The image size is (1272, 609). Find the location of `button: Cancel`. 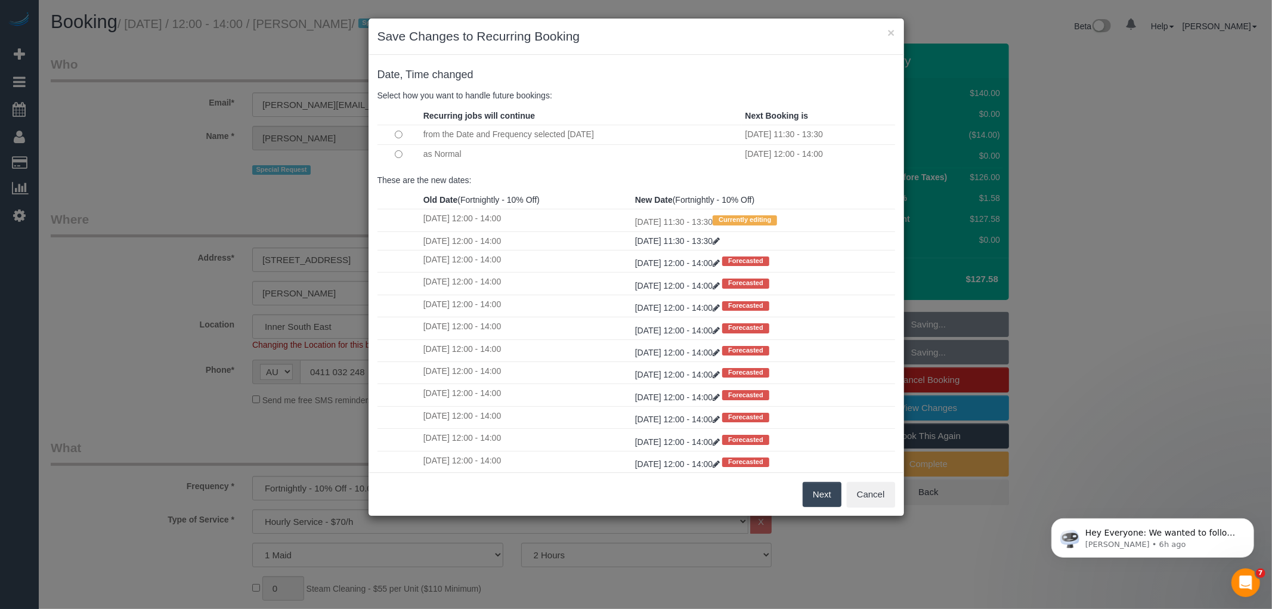

button: Cancel is located at coordinates (871, 495).